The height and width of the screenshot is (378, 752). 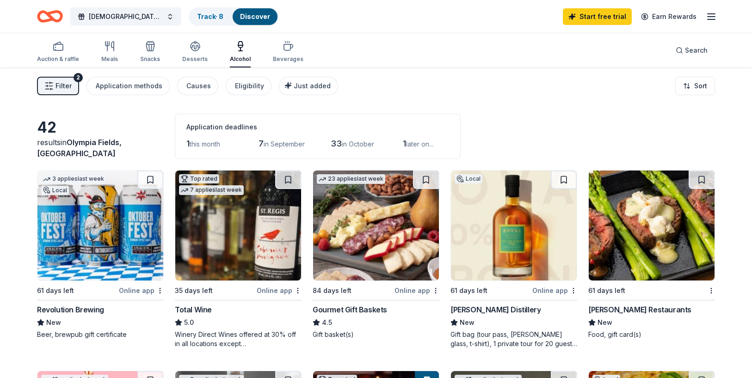 I want to click on div: Causes, so click(x=198, y=86).